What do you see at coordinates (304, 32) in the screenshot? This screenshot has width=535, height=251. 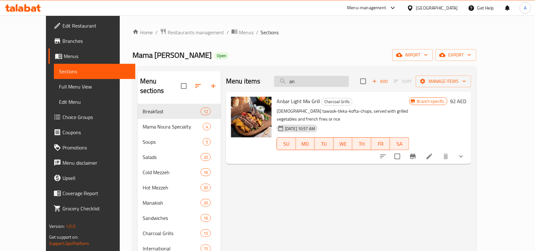 I see `nav: breadcrumb` at bounding box center [304, 32].